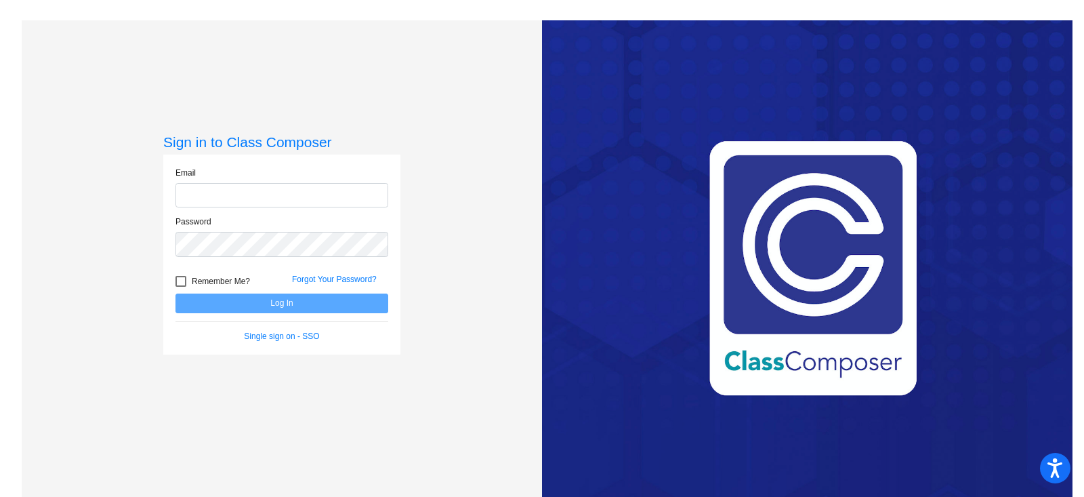 The image size is (1084, 497). What do you see at coordinates (281, 336) in the screenshot?
I see `a: Single sign on - SSO` at bounding box center [281, 336].